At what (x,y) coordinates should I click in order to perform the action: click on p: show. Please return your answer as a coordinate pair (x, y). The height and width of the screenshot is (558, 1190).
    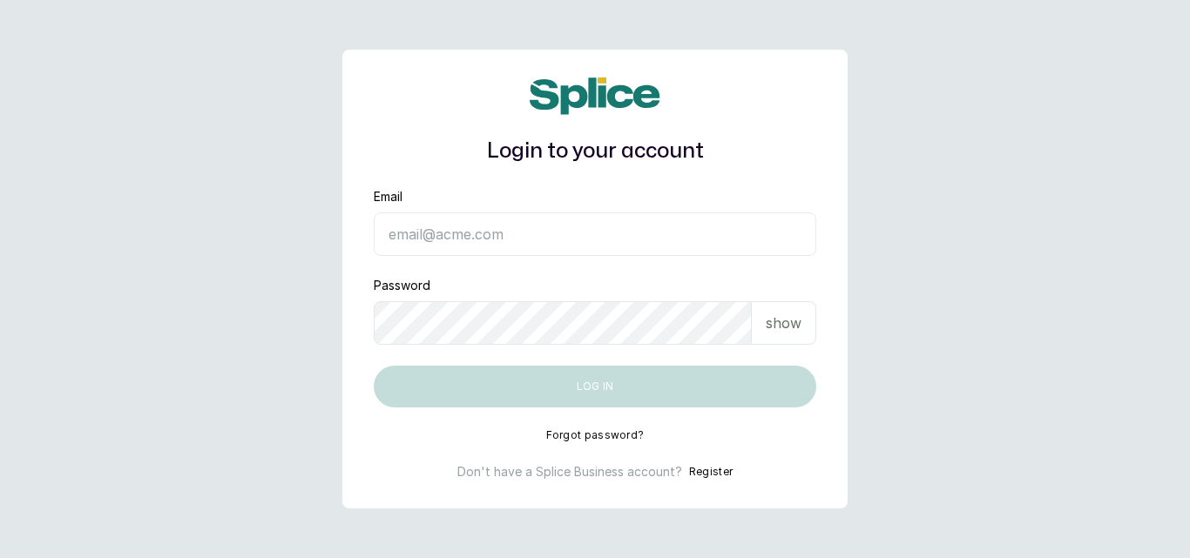
    Looking at the image, I should click on (783, 323).